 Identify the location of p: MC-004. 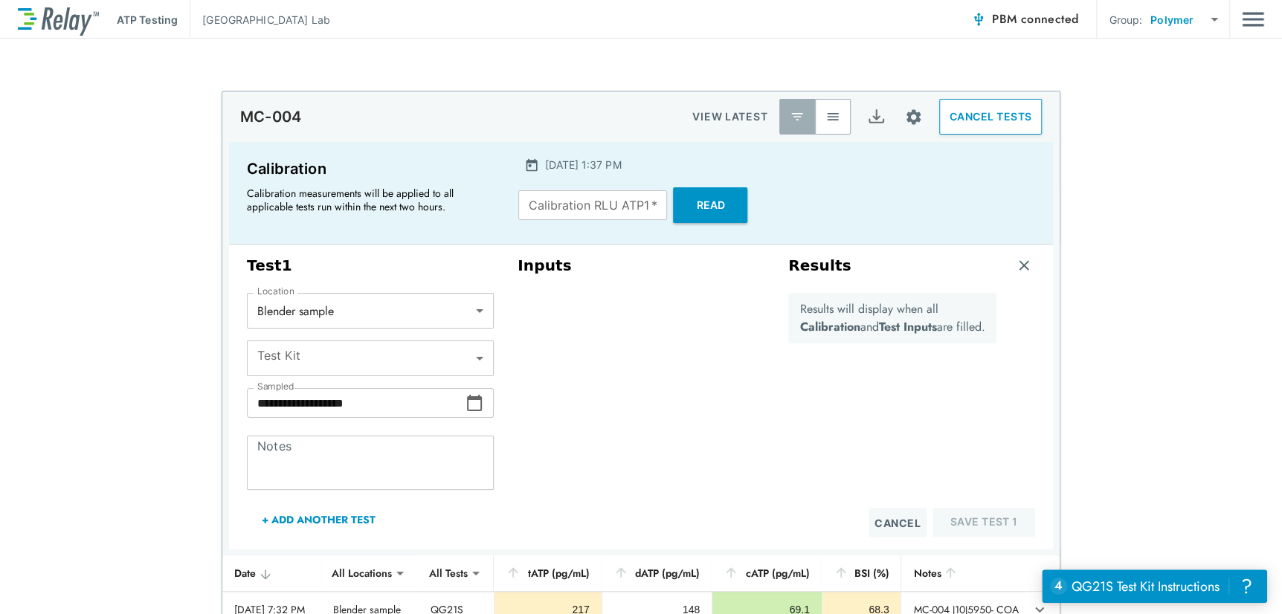
(271, 117).